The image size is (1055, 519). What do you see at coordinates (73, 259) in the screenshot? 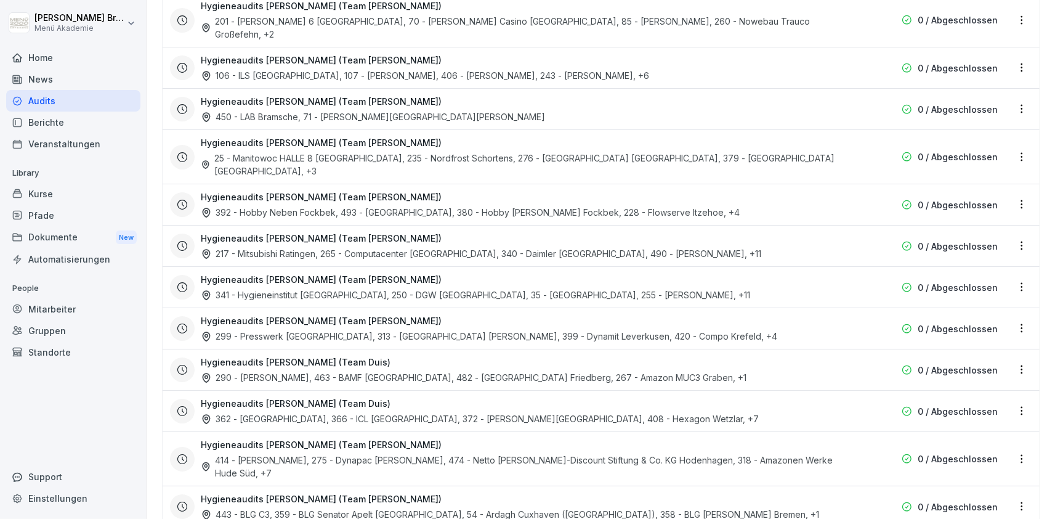
I see `a: Automatisierungen` at bounding box center [73, 259].